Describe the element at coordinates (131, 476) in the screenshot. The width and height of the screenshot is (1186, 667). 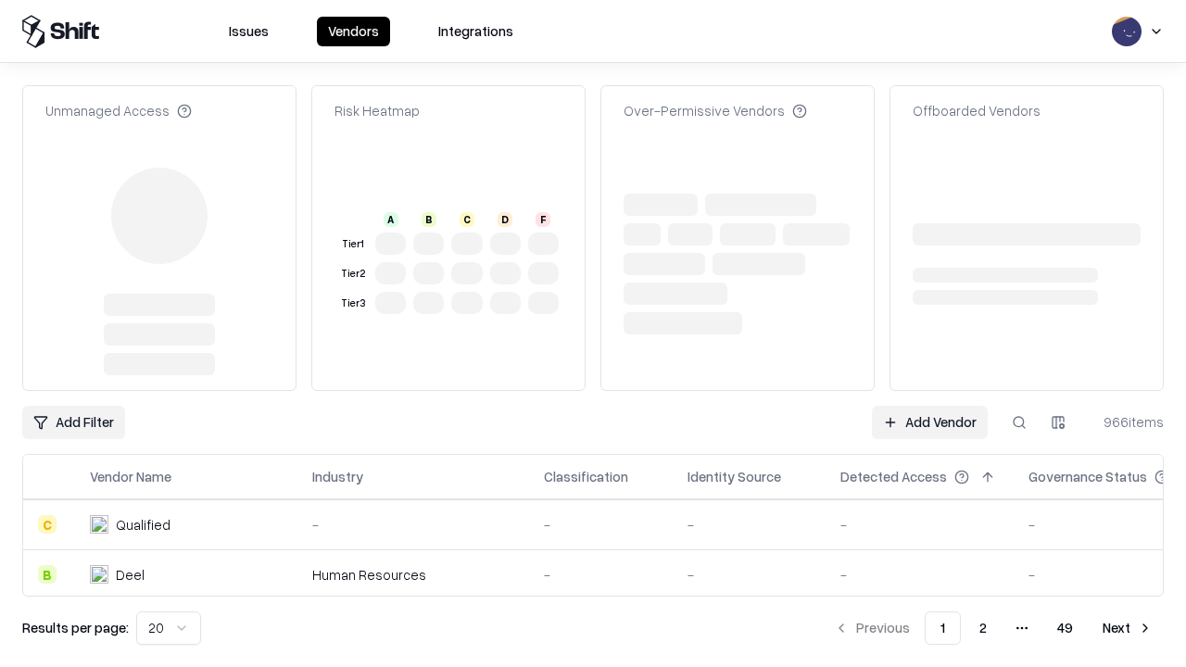
I see `div: Vendor Name` at that location.